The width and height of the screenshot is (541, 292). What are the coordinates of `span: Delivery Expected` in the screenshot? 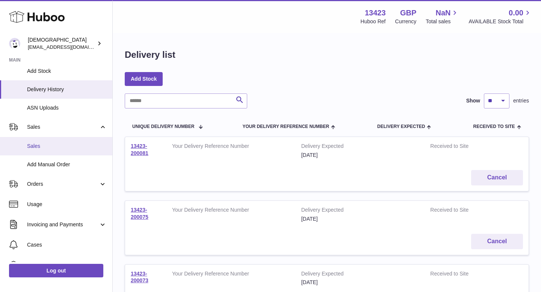 It's located at (401, 127).